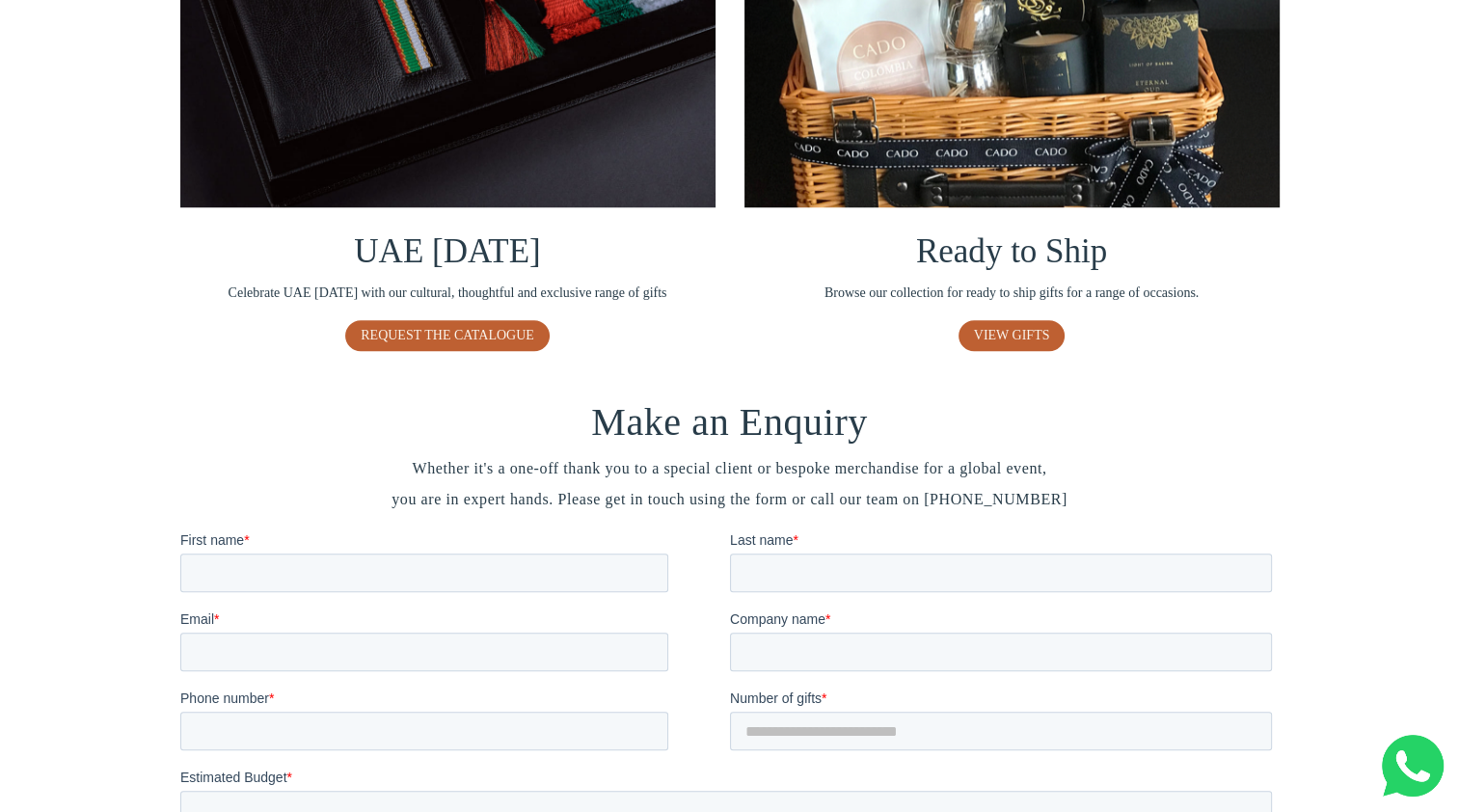 The image size is (1459, 812). Describe the element at coordinates (447, 335) in the screenshot. I see `span: REQUEST THE CATALOGUE` at that location.